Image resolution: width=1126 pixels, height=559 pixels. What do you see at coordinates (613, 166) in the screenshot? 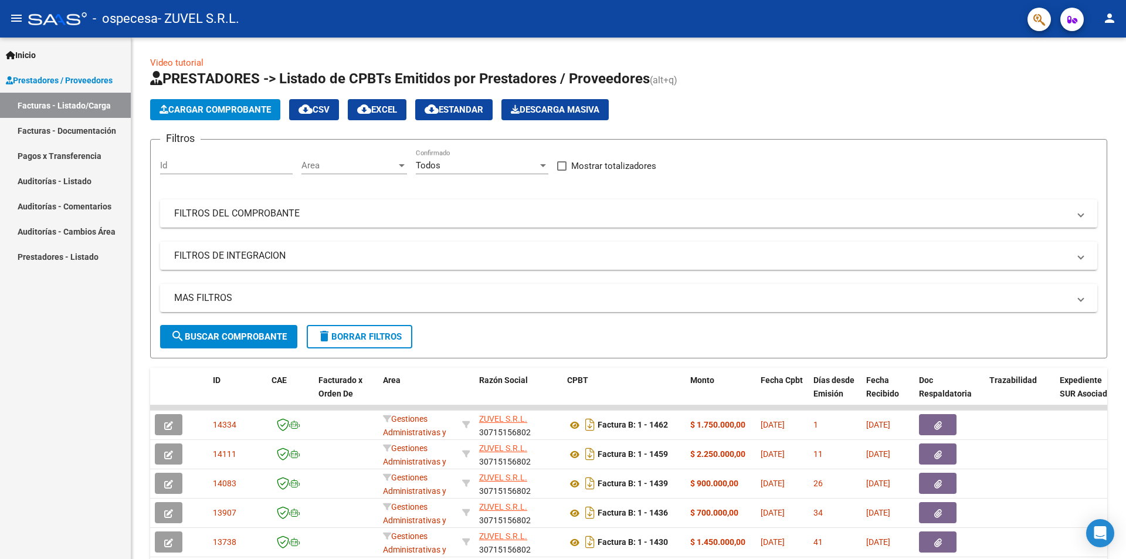
I see `span: Mostrar totalizadores` at bounding box center [613, 166].